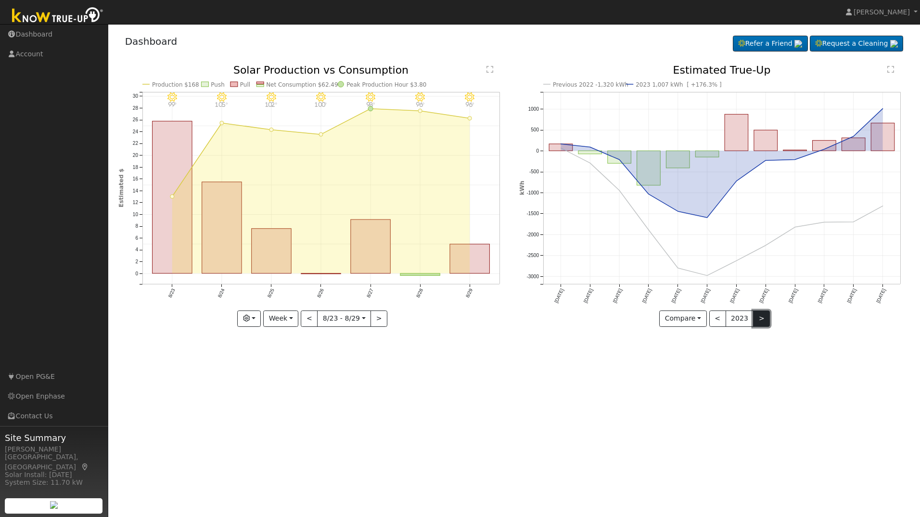 Image resolution: width=920 pixels, height=517 pixels. I want to click on img: Know True-Up, so click(58, 16).